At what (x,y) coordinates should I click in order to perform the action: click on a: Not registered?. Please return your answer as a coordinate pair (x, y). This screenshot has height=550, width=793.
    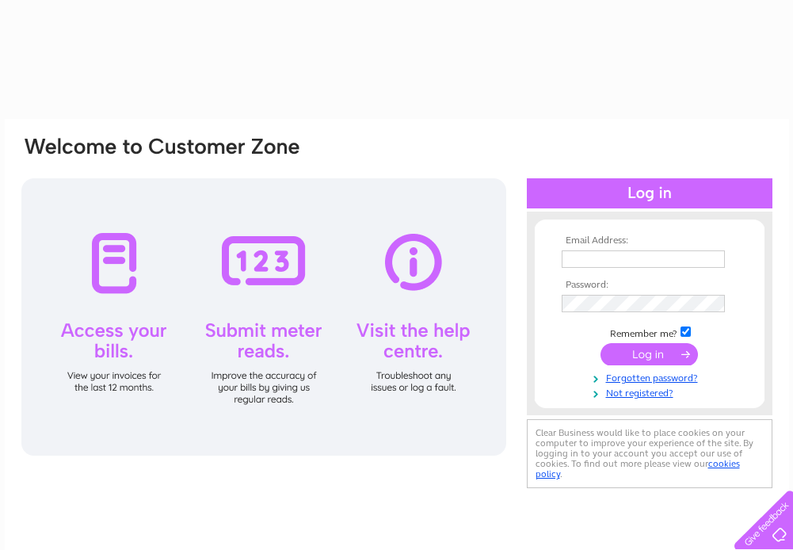
    Looking at the image, I should click on (651, 391).